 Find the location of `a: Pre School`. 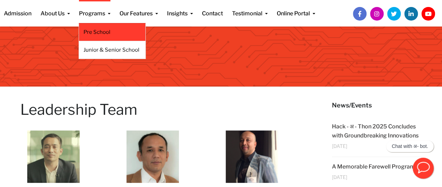

a: Pre School is located at coordinates (112, 32).